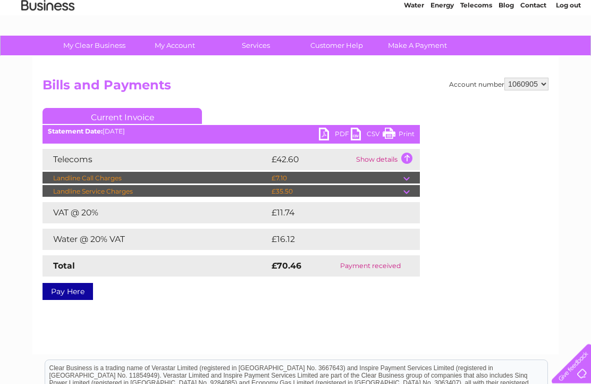 The image size is (591, 384). Describe the element at coordinates (336, 191) in the screenshot. I see `td: £35.50` at that location.